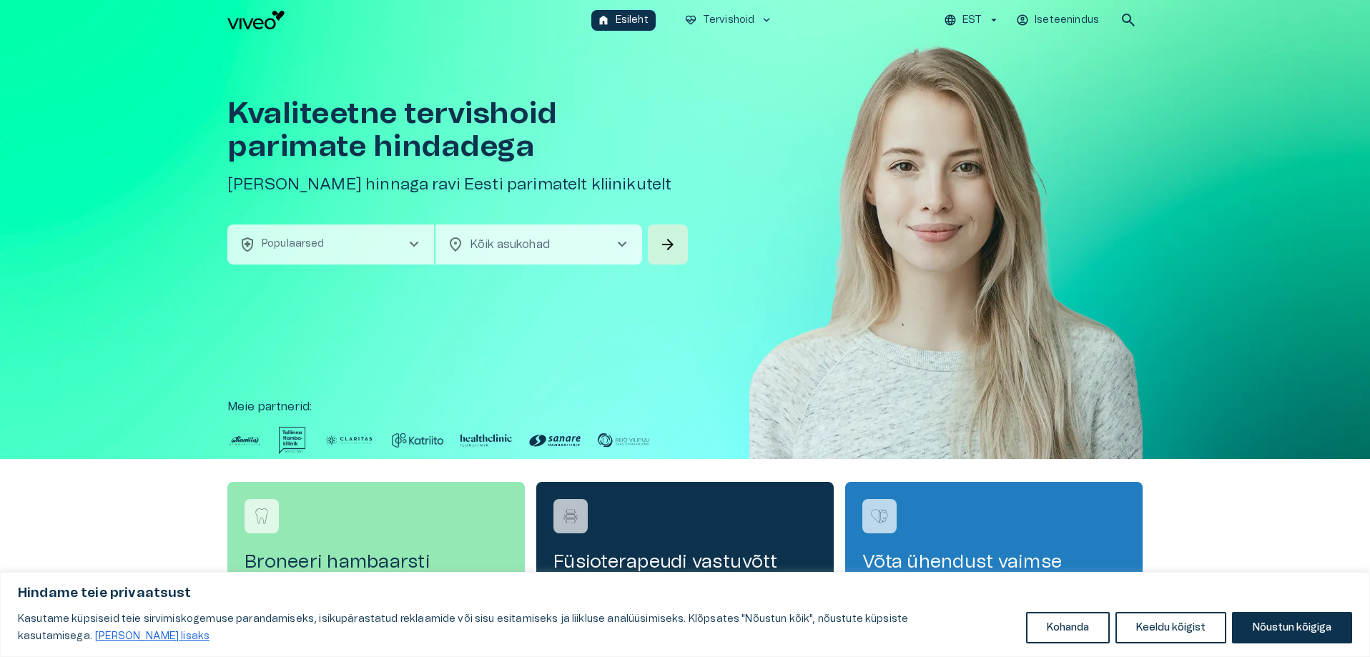 Image resolution: width=1370 pixels, height=657 pixels. Describe the element at coordinates (459, 130) in the screenshot. I see `h1: Kvaliteetne tervishoid parimate hindadega` at that location.